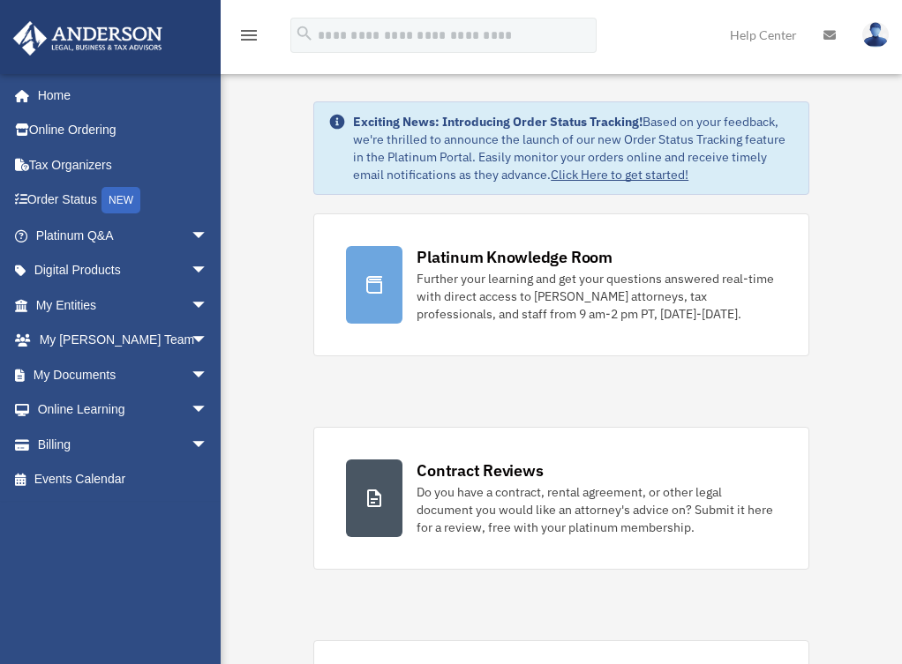 Image resolution: width=902 pixels, height=664 pixels. Describe the element at coordinates (124, 165) in the screenshot. I see `a: Tax Organizers` at that location.